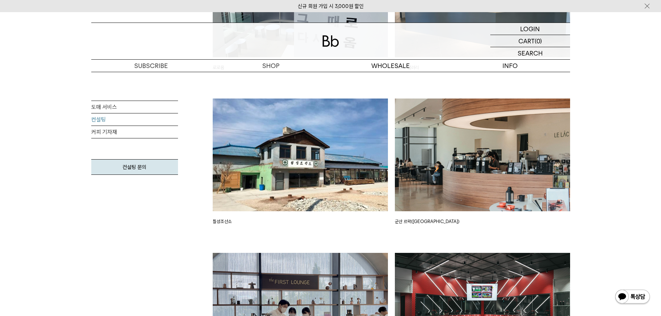 Image resolution: width=661 pixels, height=316 pixels. Describe the element at coordinates (135, 132) in the screenshot. I see `a: 커피 기자재` at that location.